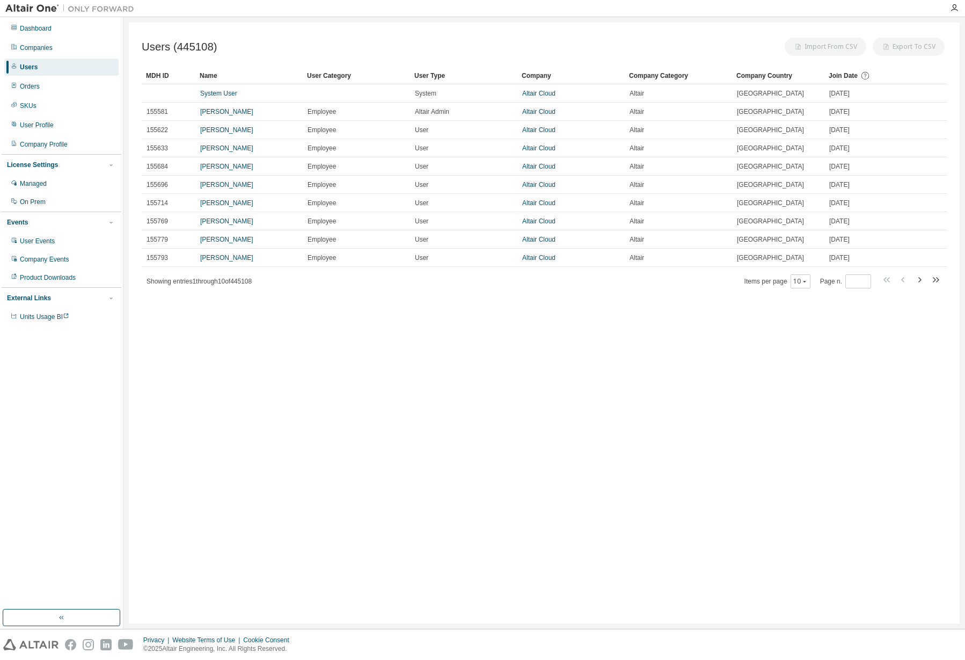  What do you see at coordinates (28, 67) in the screenshot?
I see `div: Users` at bounding box center [28, 67].